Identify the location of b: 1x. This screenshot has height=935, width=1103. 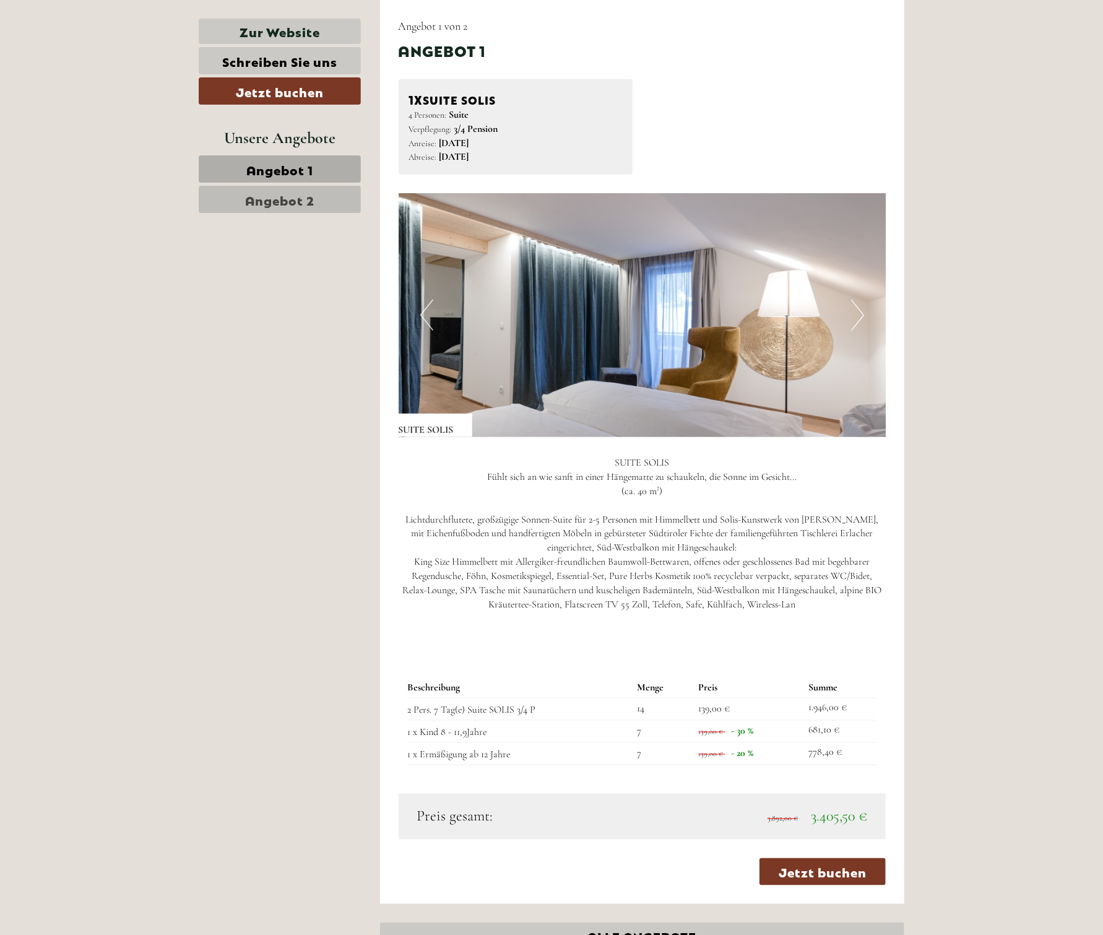
(416, 98).